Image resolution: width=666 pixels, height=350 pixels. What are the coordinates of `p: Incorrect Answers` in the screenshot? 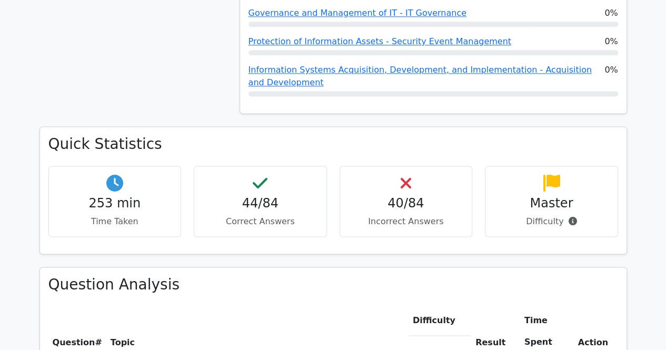 It's located at (406, 222).